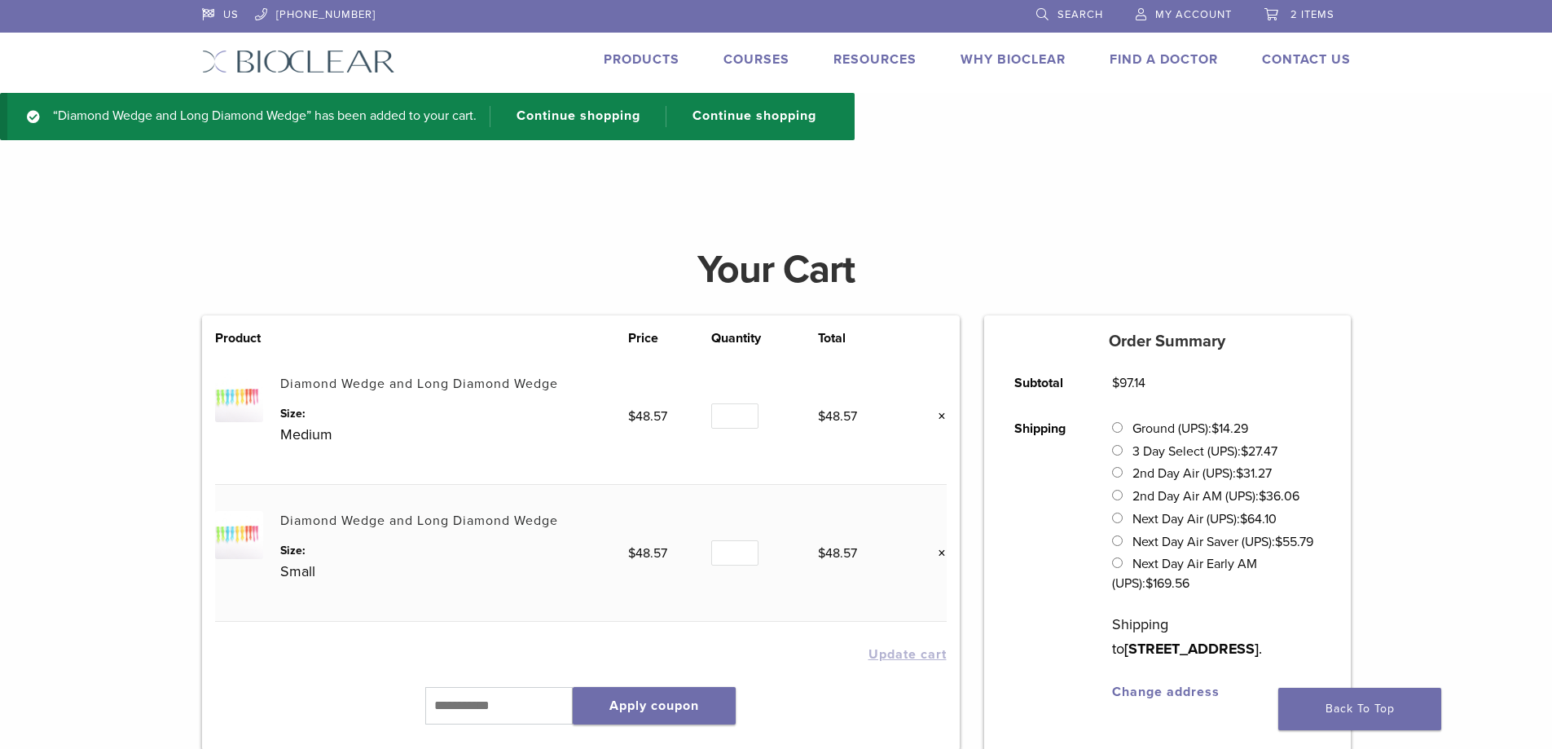 This screenshot has height=749, width=1552. What do you see at coordinates (860, 338) in the screenshot?
I see `th: Total` at bounding box center [860, 338].